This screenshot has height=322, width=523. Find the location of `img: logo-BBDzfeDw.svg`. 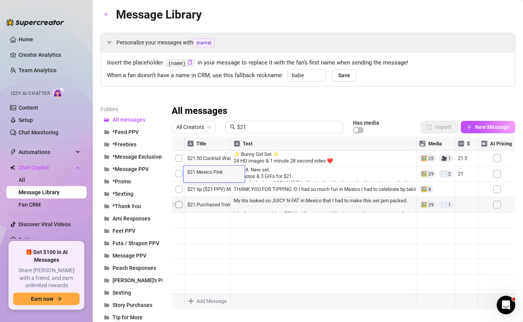

img: logo-BBDzfeDw.svg is located at coordinates (35, 22).